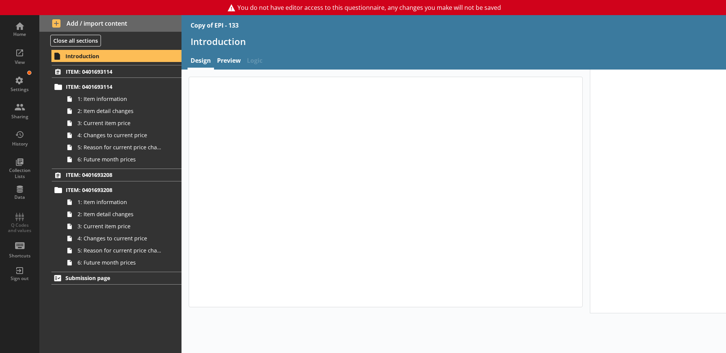 This screenshot has height=353, width=726. Describe the element at coordinates (20, 90) in the screenshot. I see `div: Settings` at that location.